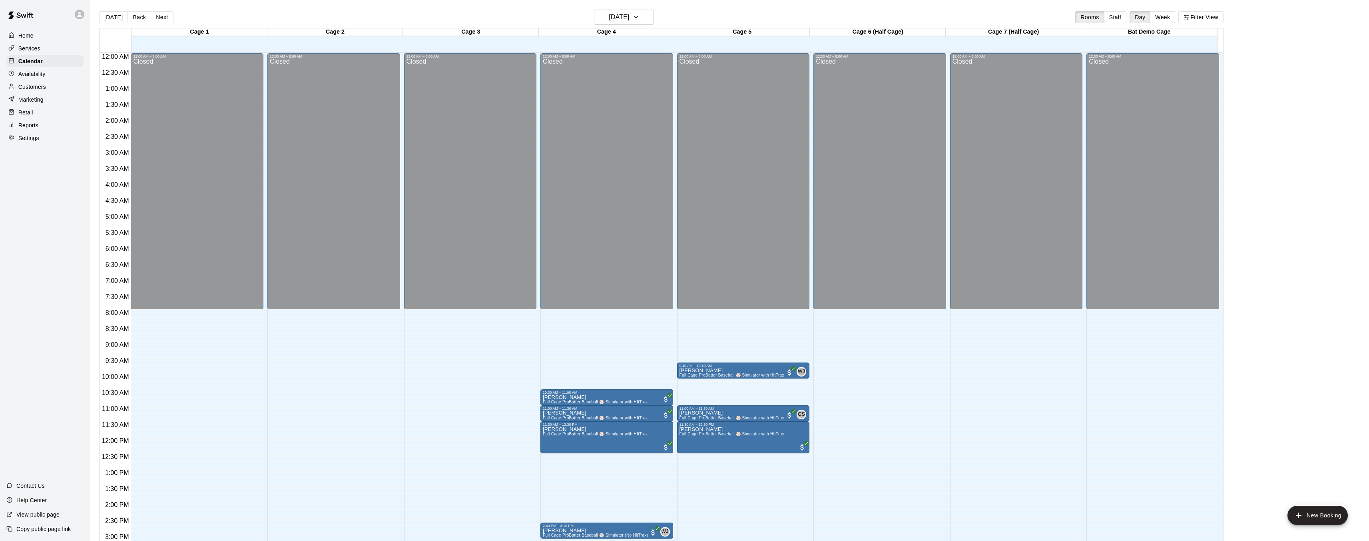  What do you see at coordinates (117, 488) in the screenshot?
I see `span: 1:30 PM` at bounding box center [117, 488].